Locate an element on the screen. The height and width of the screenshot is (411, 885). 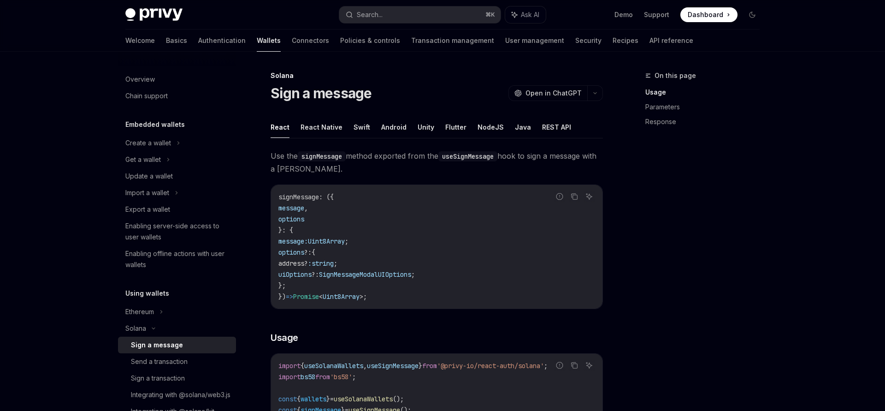
span: message is located at coordinates (291, 208).